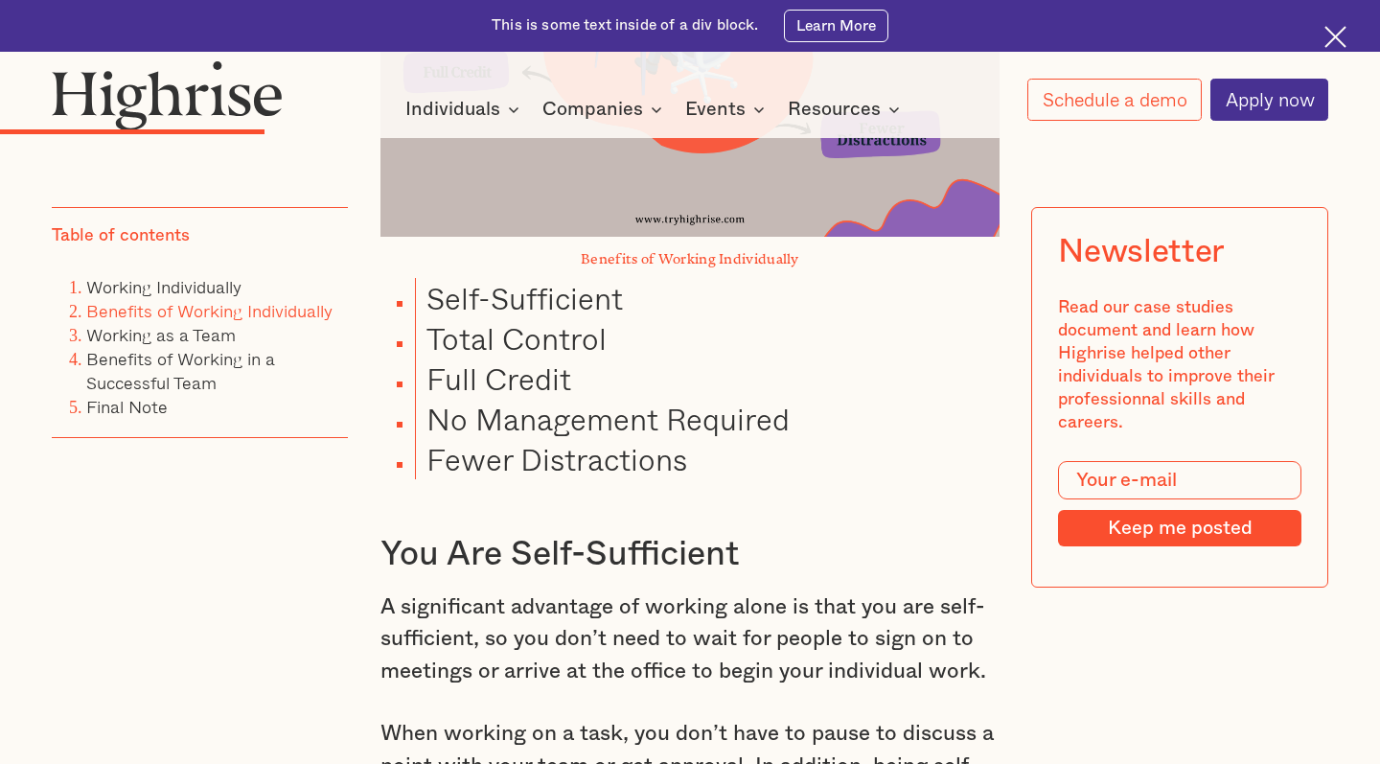 The image size is (1380, 764). I want to click on img: Highrise logo, so click(167, 95).